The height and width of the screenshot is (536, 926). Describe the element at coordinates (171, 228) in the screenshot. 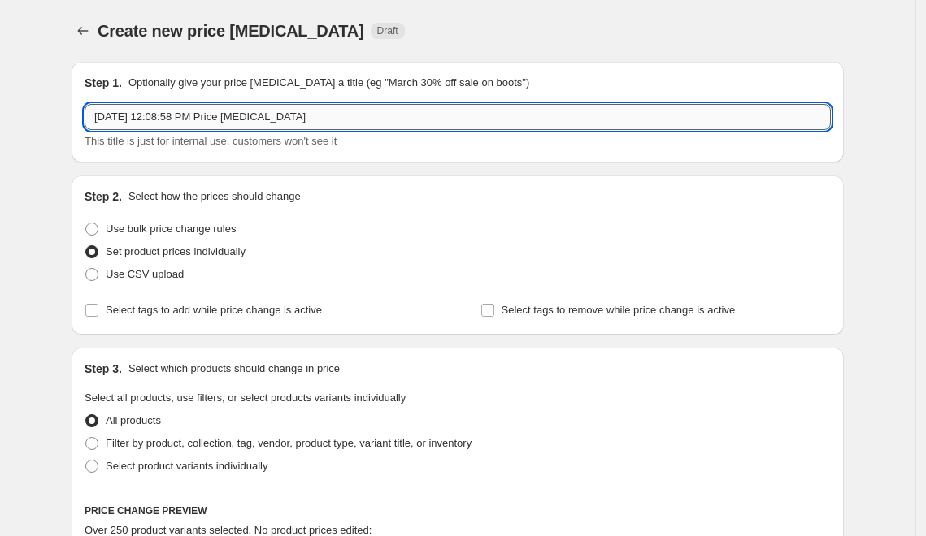

I see `span: Use bulk price change rules` at that location.